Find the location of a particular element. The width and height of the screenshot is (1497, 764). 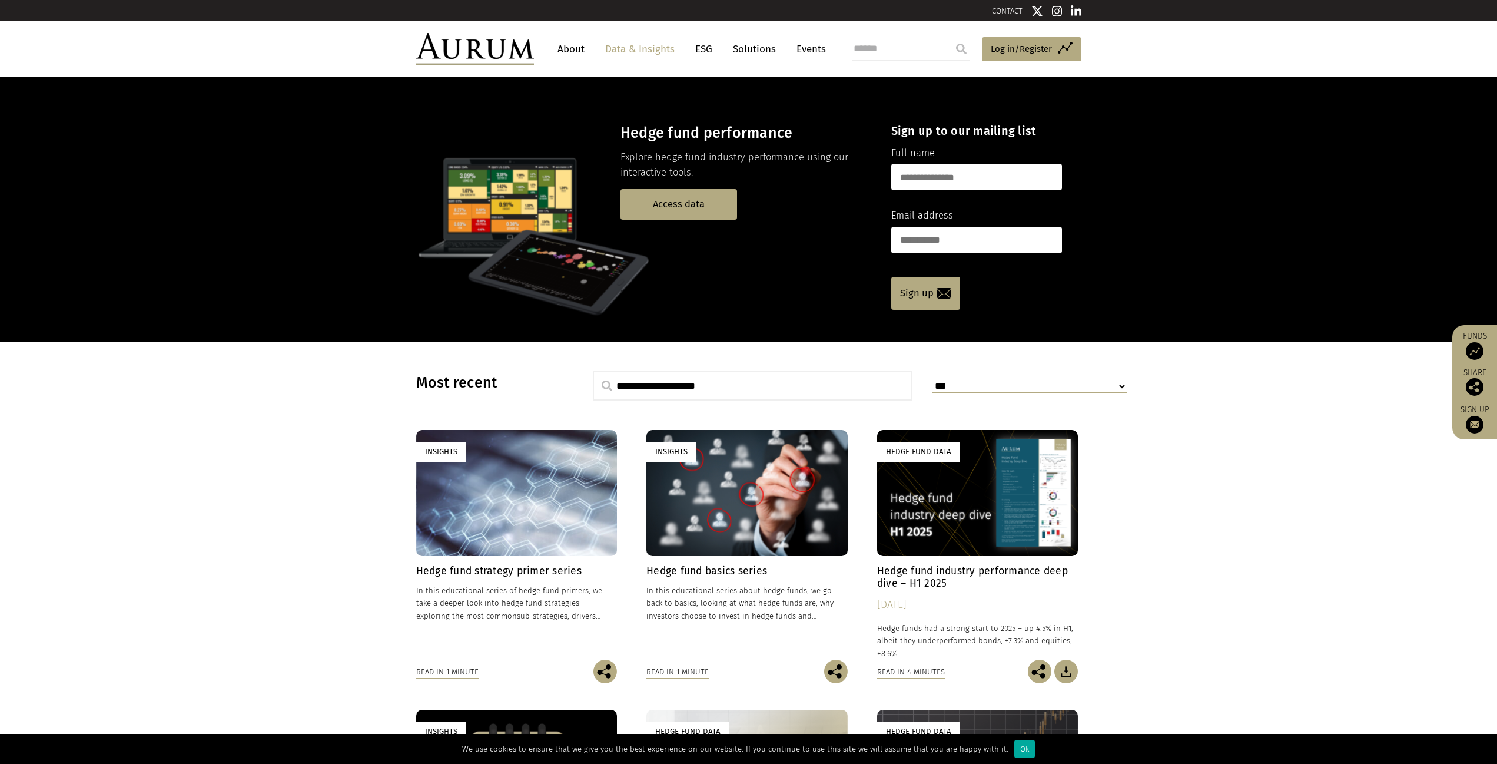

a: Insights Hedge fund strategy primer series In this educational series of hedge fund primers, we t... is located at coordinates (517, 544).